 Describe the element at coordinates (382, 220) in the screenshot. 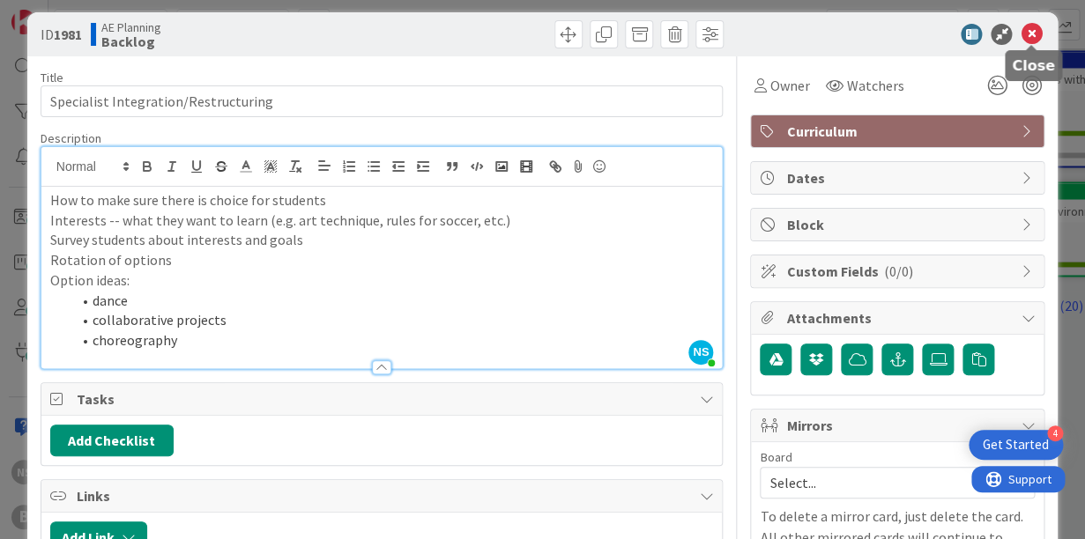

I see `p: Interests -- what they want to learn (e.g. art technique, rules for soccer, etc.)` at that location.